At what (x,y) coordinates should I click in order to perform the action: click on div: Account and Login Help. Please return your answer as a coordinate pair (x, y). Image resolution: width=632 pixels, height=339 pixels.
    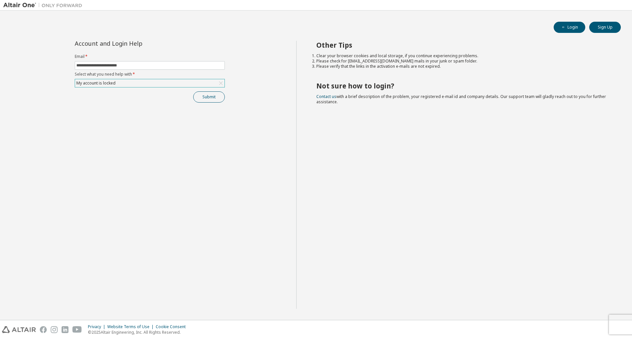
    Looking at the image, I should click on (135, 43).